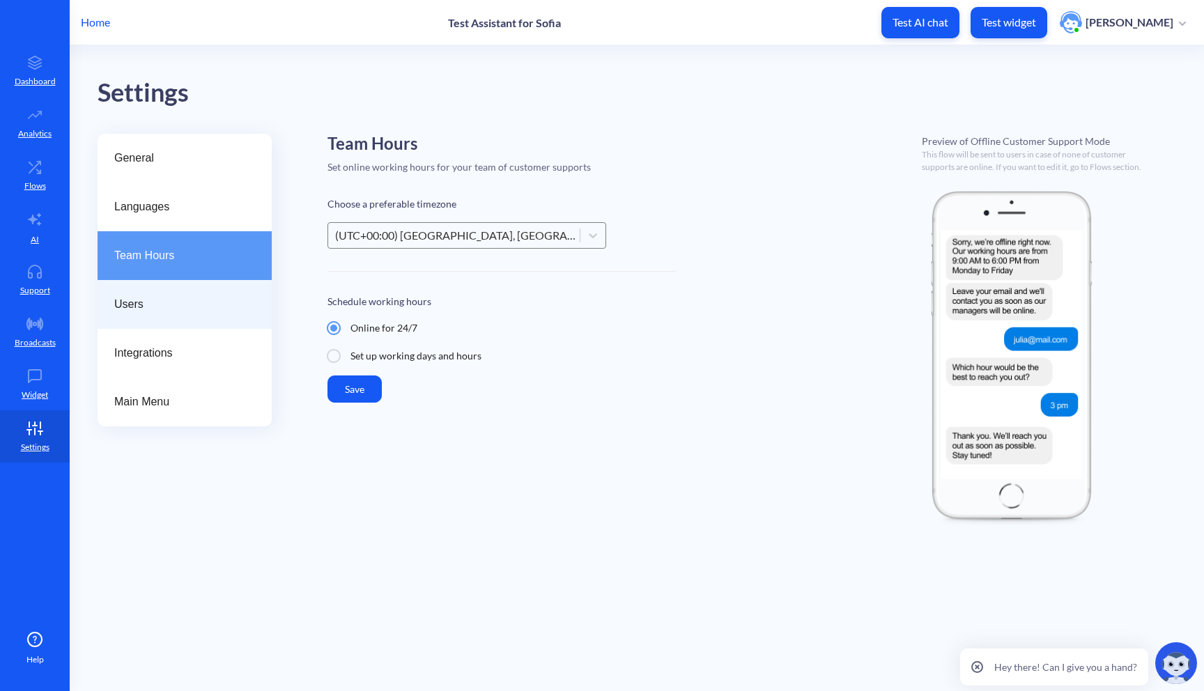  What do you see at coordinates (921, 22) in the screenshot?
I see `button: Test AI chat` at bounding box center [921, 22].